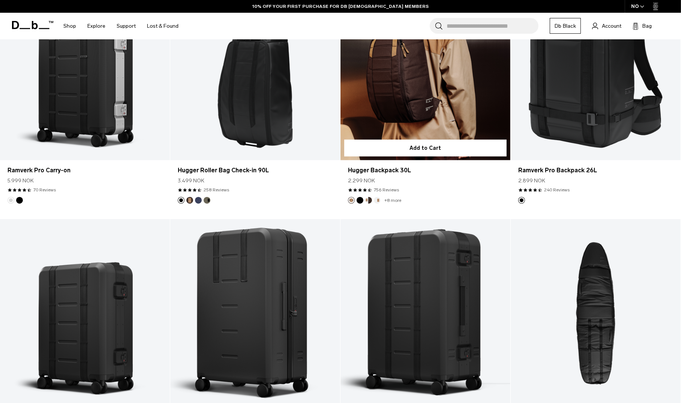  Describe the element at coordinates (216, 190) in the screenshot. I see `a: 258 reviews` at that location.